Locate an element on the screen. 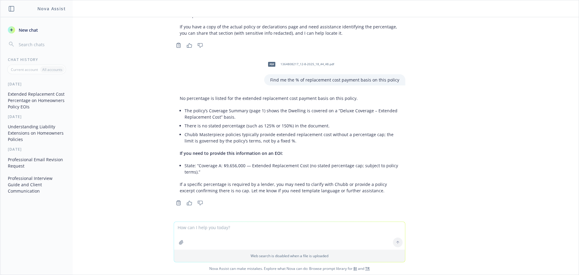  p: If you have a copy of the actual policy or declarations page and need assistance identifying the ... is located at coordinates (290, 30).